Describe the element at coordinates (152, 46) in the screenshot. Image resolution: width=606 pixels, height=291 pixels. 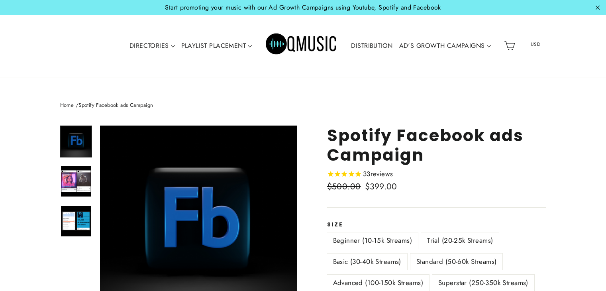
I see `a: DIRECTORIES` at that location.